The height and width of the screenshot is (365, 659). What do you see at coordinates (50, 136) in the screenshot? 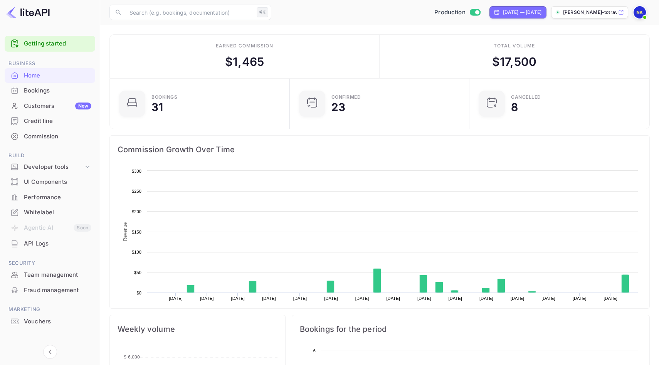
I see `a: Commission` at bounding box center [50, 136].